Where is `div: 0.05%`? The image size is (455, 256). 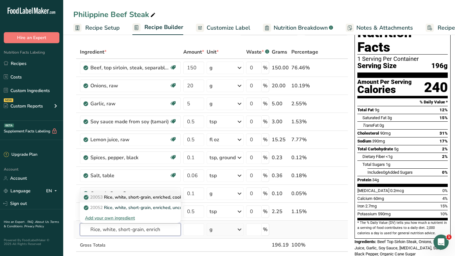
div: 0.05% is located at coordinates (304, 194).